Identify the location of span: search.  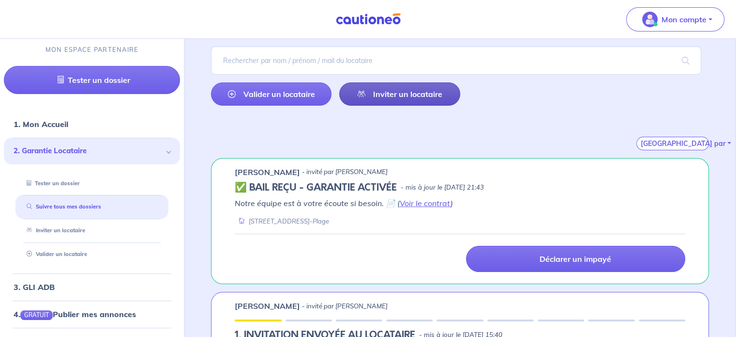
(686, 61).